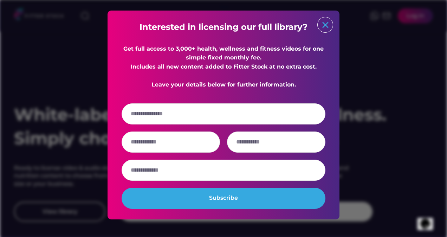 This screenshot has width=447, height=237. I want to click on button: close, so click(325, 25).